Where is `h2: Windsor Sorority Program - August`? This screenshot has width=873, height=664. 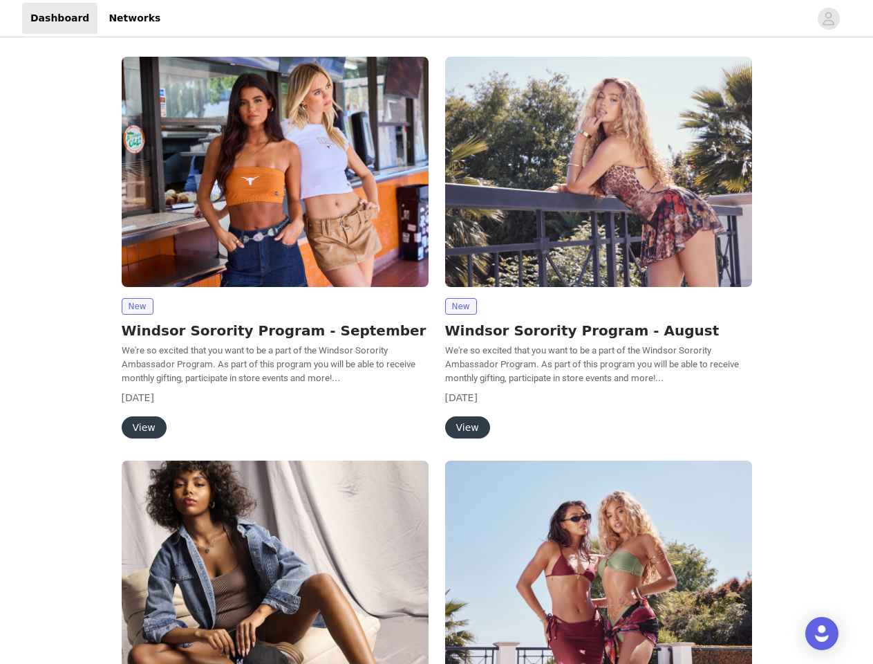 h2: Windsor Sorority Program - August is located at coordinates (599, 331).